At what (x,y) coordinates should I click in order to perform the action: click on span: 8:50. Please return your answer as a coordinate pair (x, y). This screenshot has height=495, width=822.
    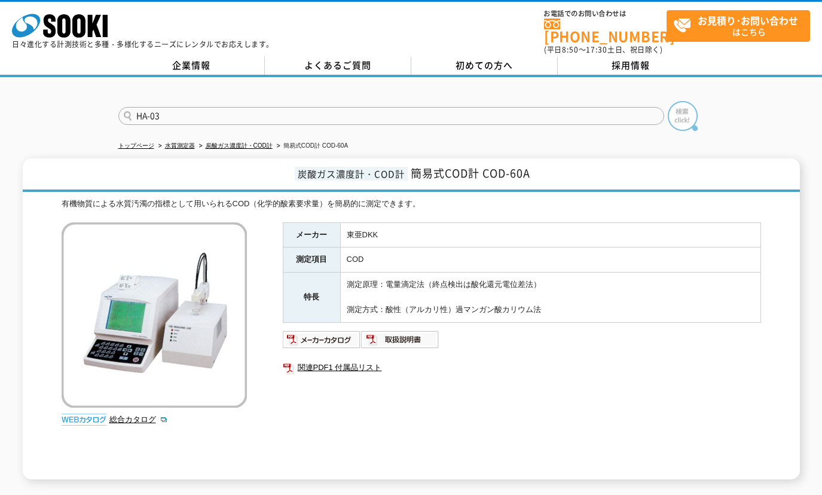
    Looking at the image, I should click on (570, 50).